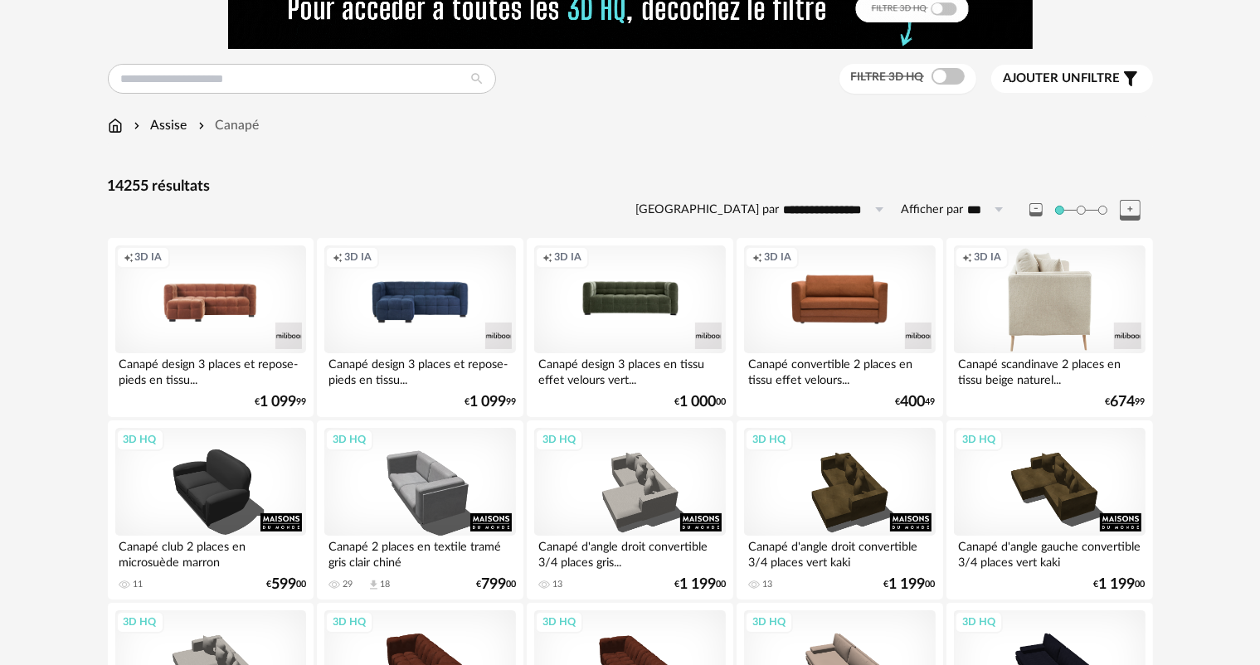 Image resolution: width=1260 pixels, height=665 pixels. I want to click on label: Afficher par, so click(932, 210).